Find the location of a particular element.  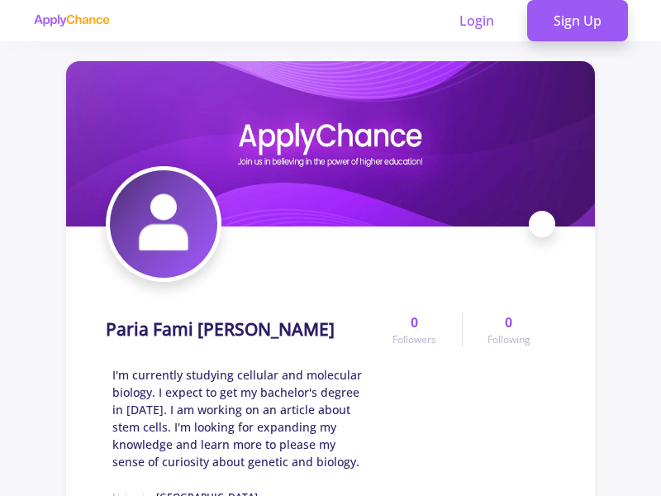

a: 0Followers is located at coordinates (414, 330).